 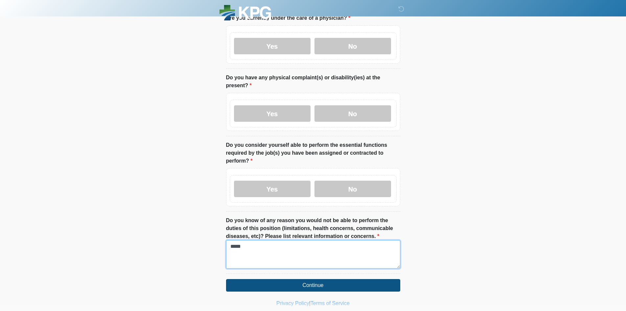 I want to click on label: Do you know of any reason you would not be able to perform the duties of this position (limitatio..., so click(x=313, y=228).